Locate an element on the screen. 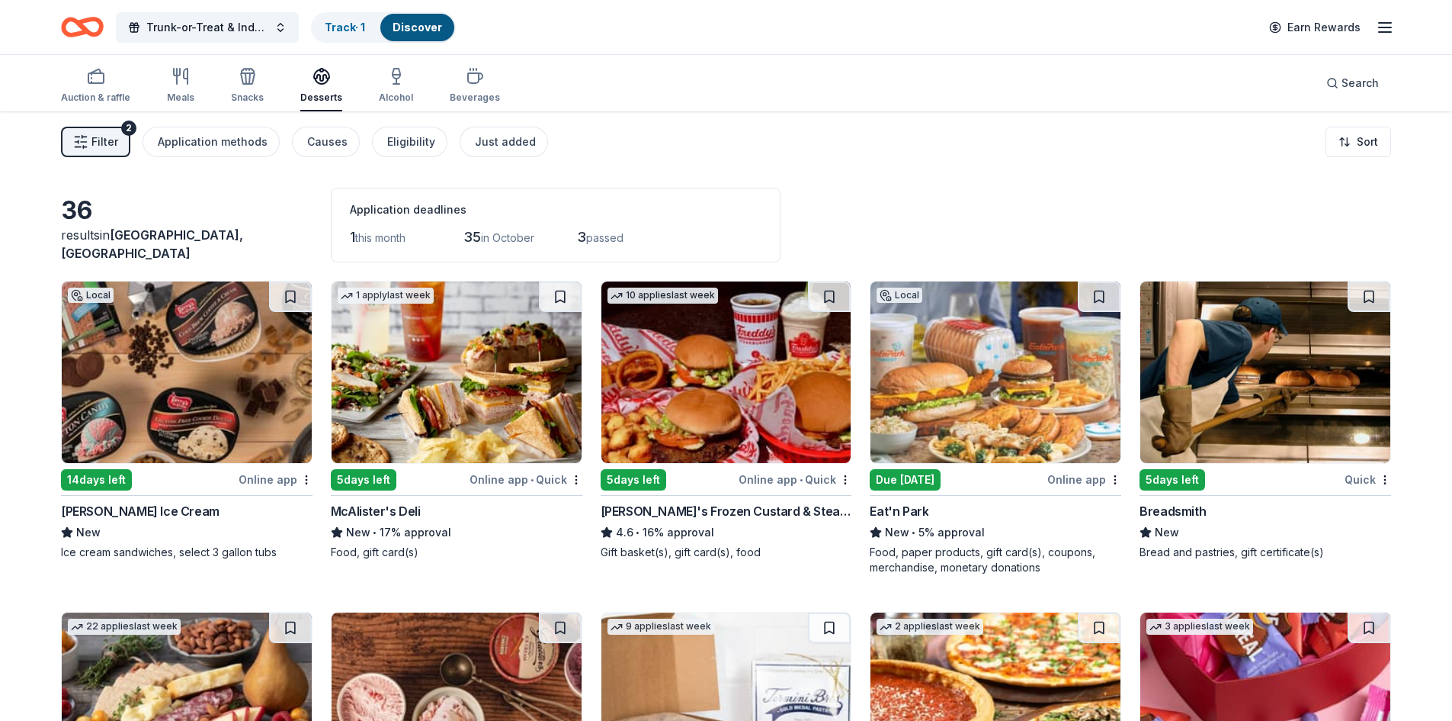  div: Eligibility is located at coordinates (411, 142).